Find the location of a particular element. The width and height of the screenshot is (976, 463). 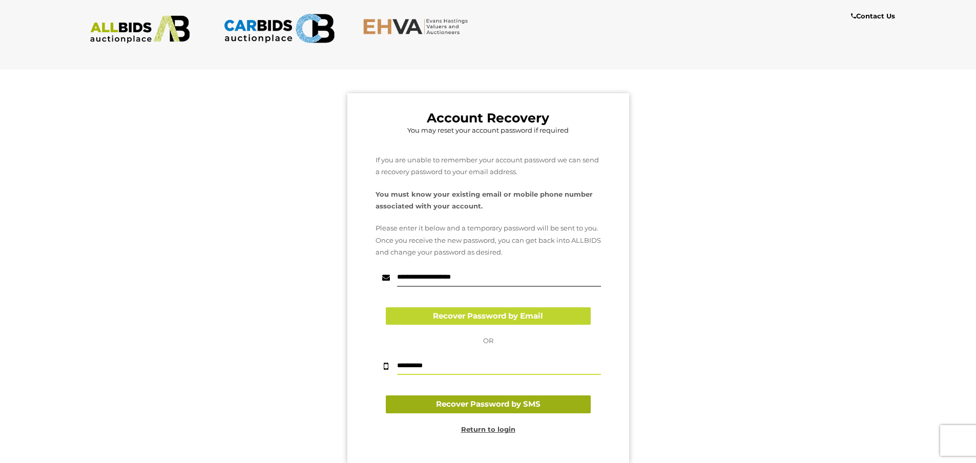

a: Return to login is located at coordinates (488, 429).